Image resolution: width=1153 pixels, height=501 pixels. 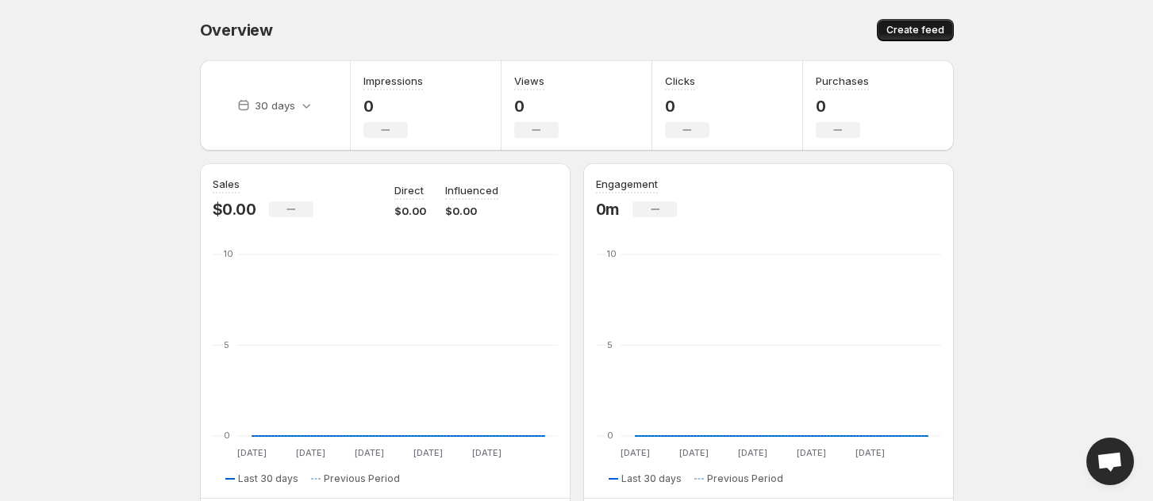 I want to click on h3: Purchases, so click(x=842, y=81).